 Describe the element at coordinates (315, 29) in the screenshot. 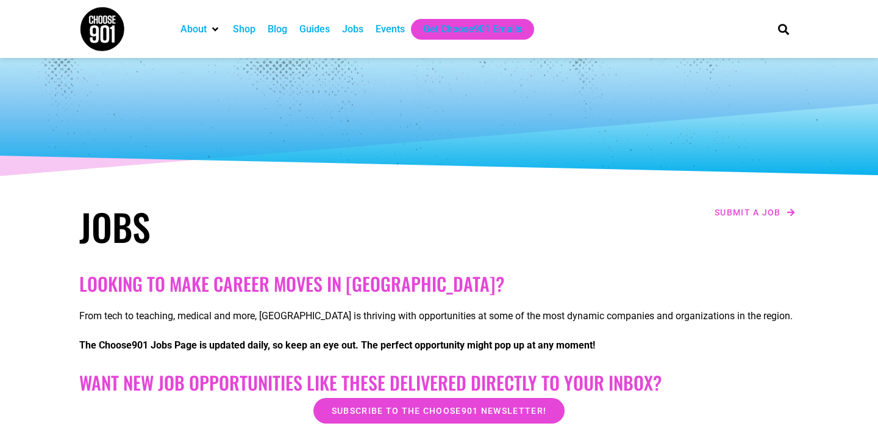

I see `div: Guides` at that location.